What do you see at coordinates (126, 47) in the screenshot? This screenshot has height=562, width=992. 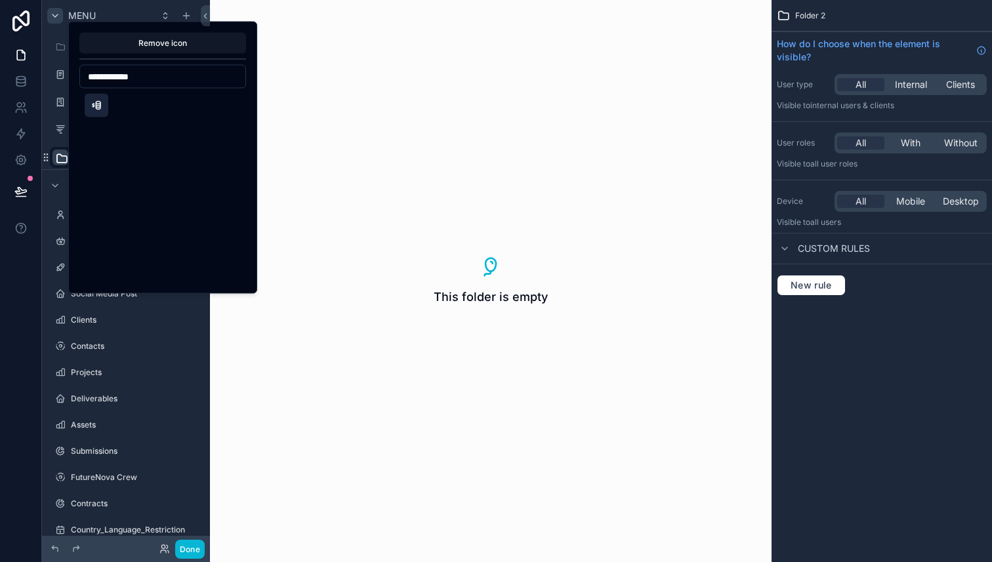 I see `a: Project` at bounding box center [126, 47].